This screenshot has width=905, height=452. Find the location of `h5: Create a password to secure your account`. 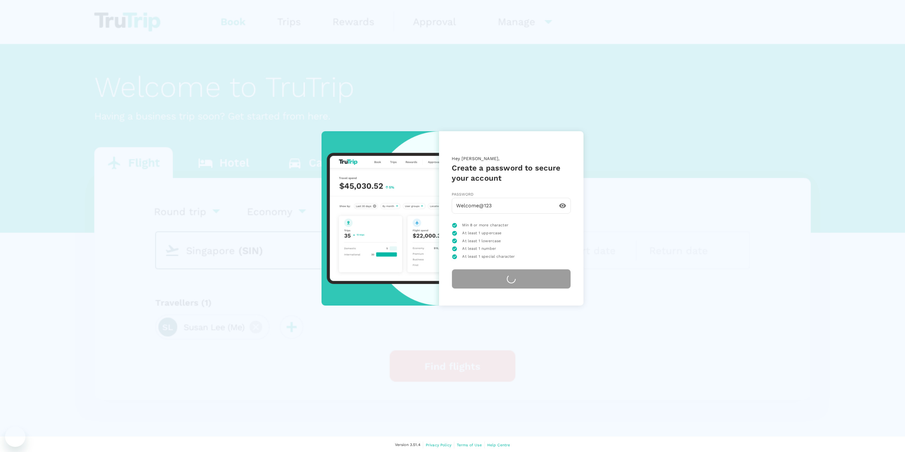

h5: Create a password to secure your account is located at coordinates (511, 173).